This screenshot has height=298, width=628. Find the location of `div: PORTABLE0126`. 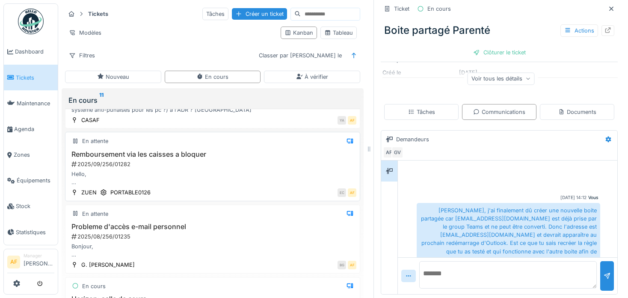

div: PORTABLE0126 is located at coordinates (131, 192).